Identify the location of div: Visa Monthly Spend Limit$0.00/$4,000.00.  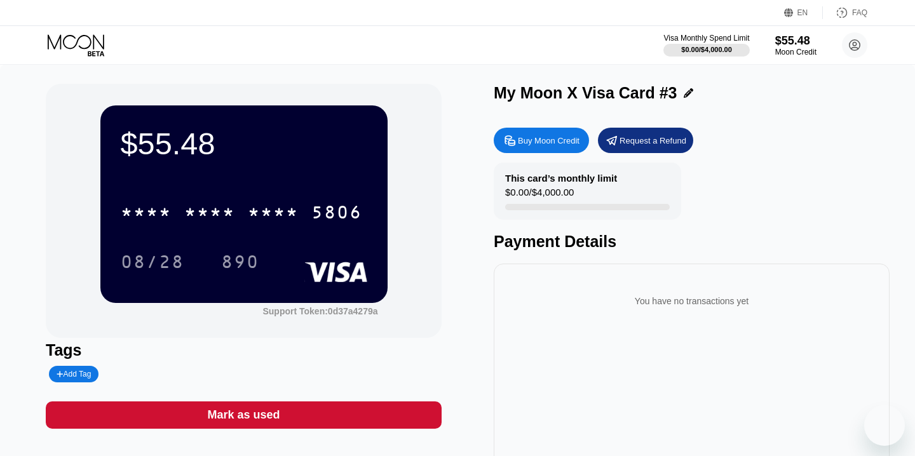
(706, 45).